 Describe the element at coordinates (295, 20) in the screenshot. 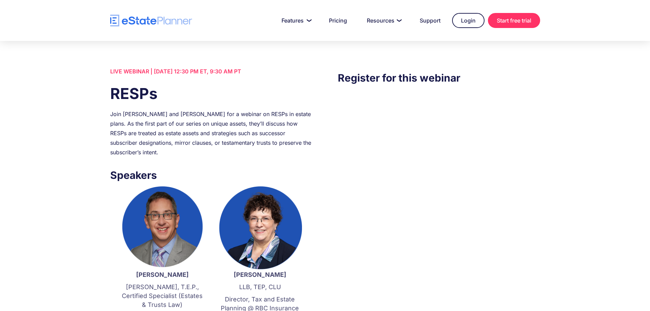

I see `a: Features` at that location.